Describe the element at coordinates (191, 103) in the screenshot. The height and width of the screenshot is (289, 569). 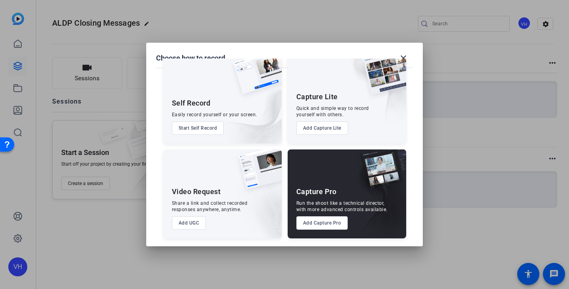
I see `div: Self Record` at that location.